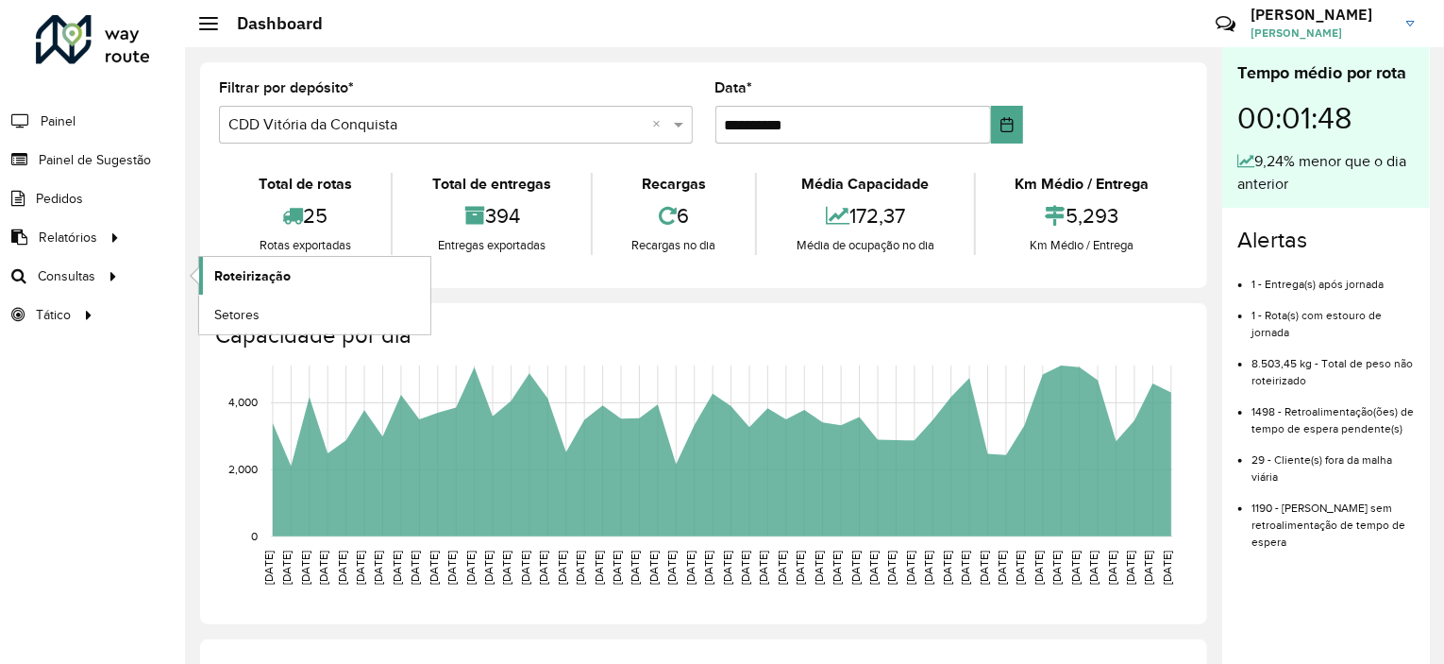  What do you see at coordinates (1225, 24) in the screenshot?
I see `a: Contato Rápido` at bounding box center [1225, 24].